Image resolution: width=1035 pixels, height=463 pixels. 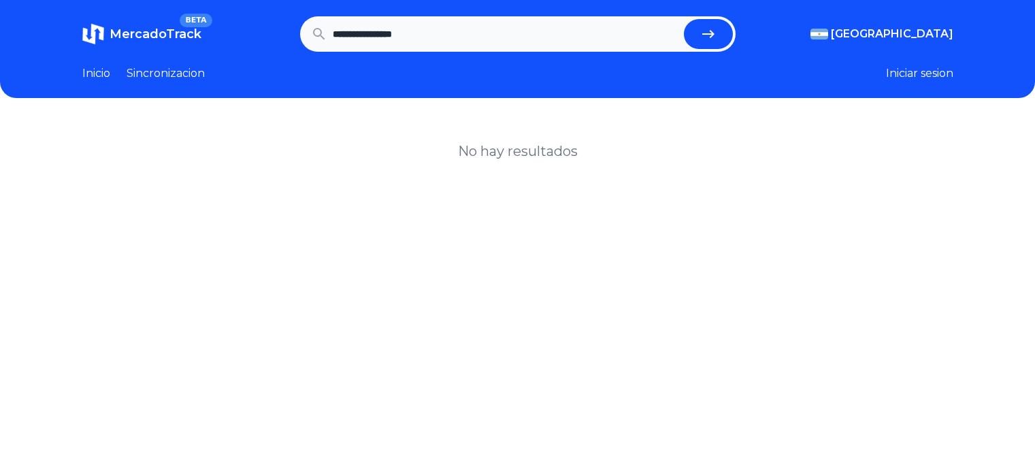 I want to click on span: MercadoTrack, so click(x=155, y=34).